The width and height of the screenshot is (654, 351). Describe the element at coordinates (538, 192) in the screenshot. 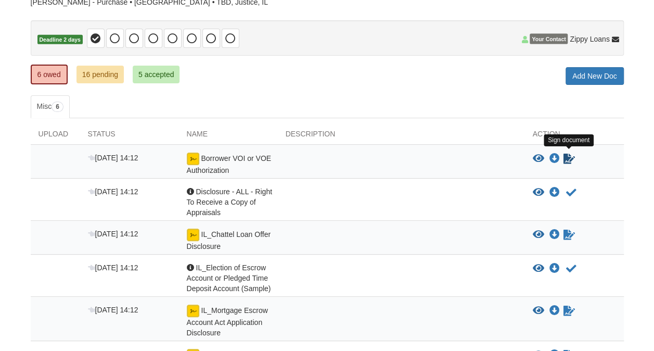

I see `button: View Disclosure - ALL - Right To Receive a Copy of Appraisals` at that location.